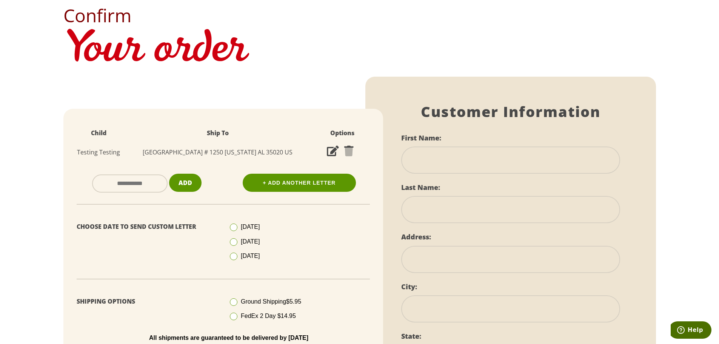 The image size is (719, 344). What do you see at coordinates (147, 226) in the screenshot?
I see `p: Choose Date To Send Custom Letter` at bounding box center [147, 226].